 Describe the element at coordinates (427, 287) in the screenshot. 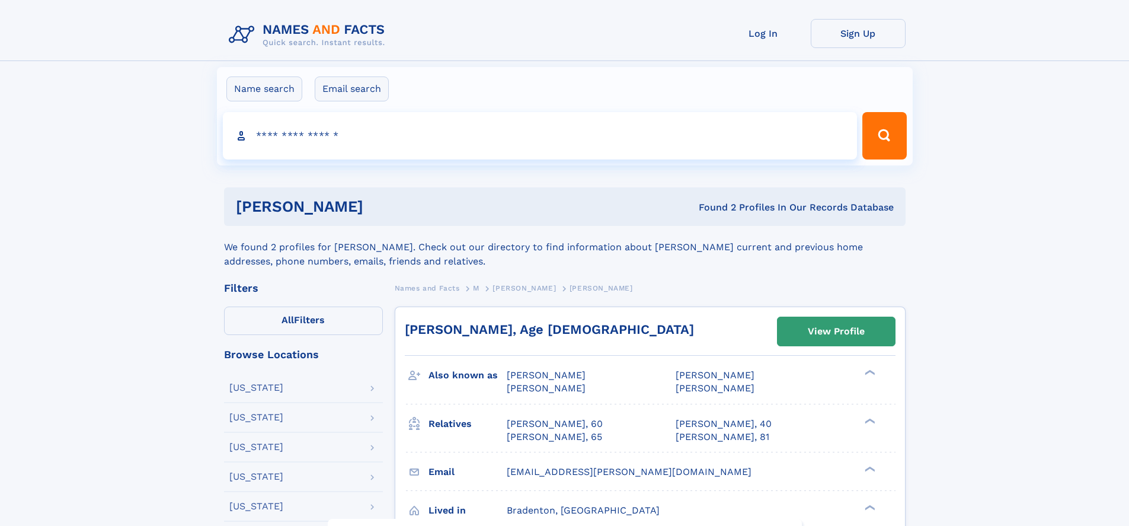

I see `a: Names and Facts` at that location.